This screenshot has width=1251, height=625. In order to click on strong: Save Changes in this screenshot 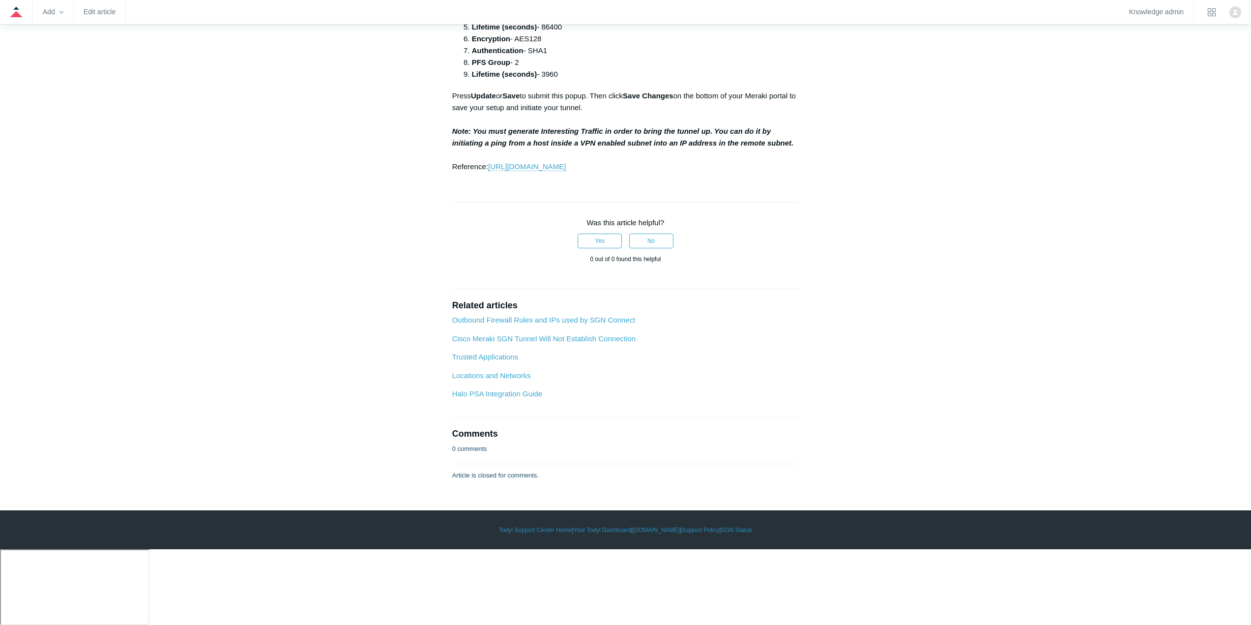, I will do `click(648, 95)`.